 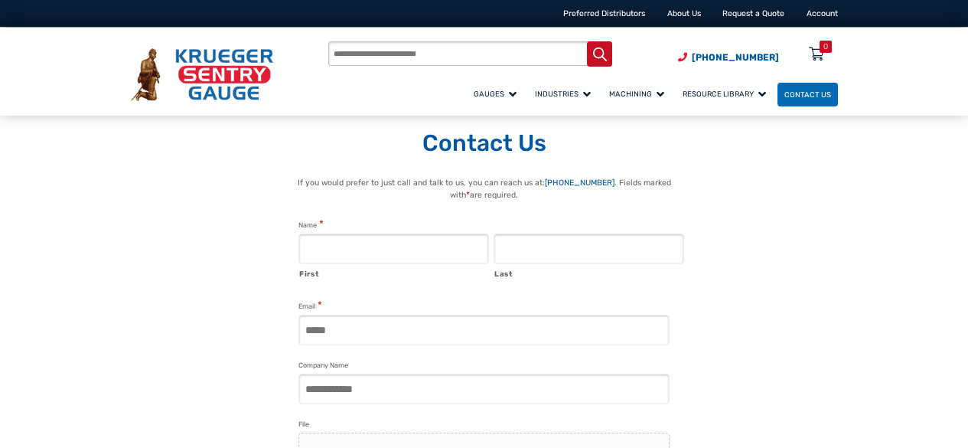 What do you see at coordinates (484, 144) in the screenshot?
I see `h1: Contact Us` at bounding box center [484, 144].